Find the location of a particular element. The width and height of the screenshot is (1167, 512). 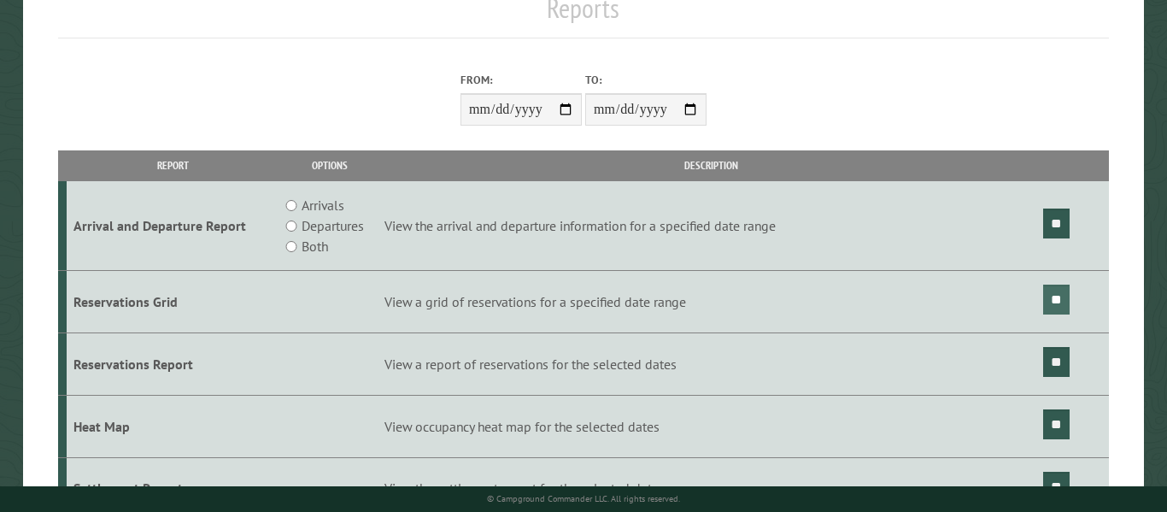

td: View a report of reservations for the selected dates is located at coordinates (710, 363).